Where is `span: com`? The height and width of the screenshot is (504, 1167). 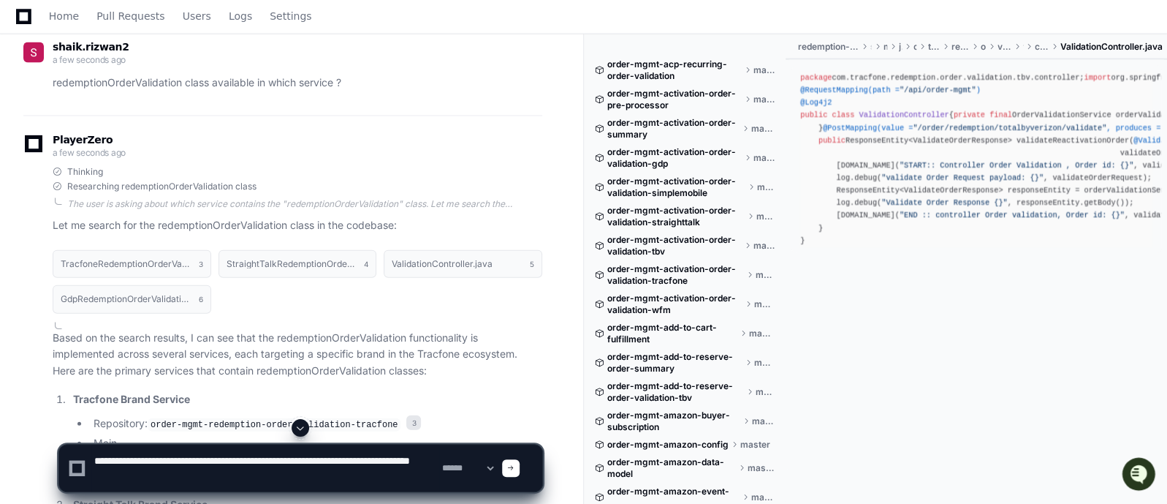 span: com is located at coordinates (915, 47).